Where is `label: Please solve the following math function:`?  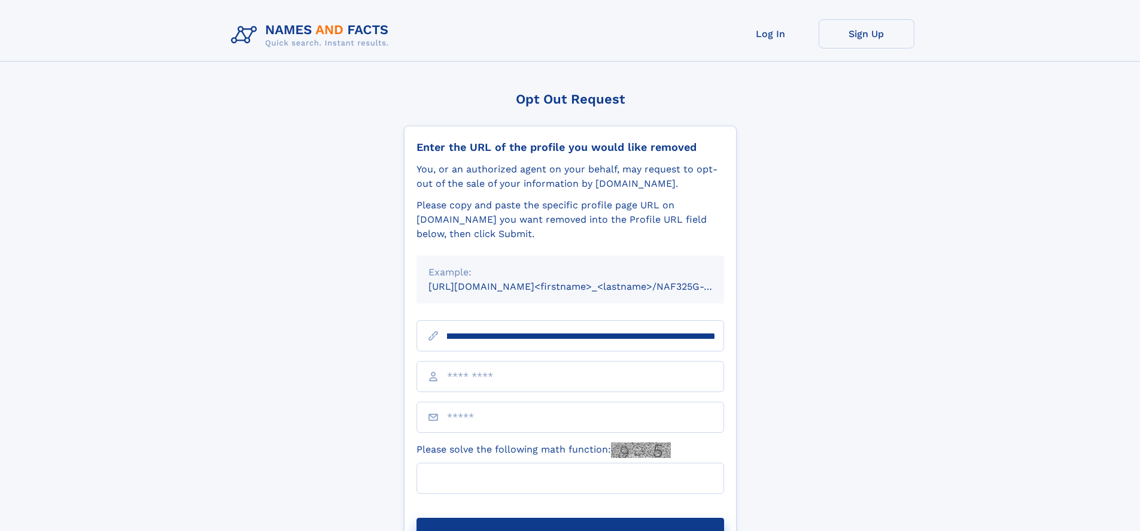
label: Please solve the following math function: is located at coordinates (544, 450).